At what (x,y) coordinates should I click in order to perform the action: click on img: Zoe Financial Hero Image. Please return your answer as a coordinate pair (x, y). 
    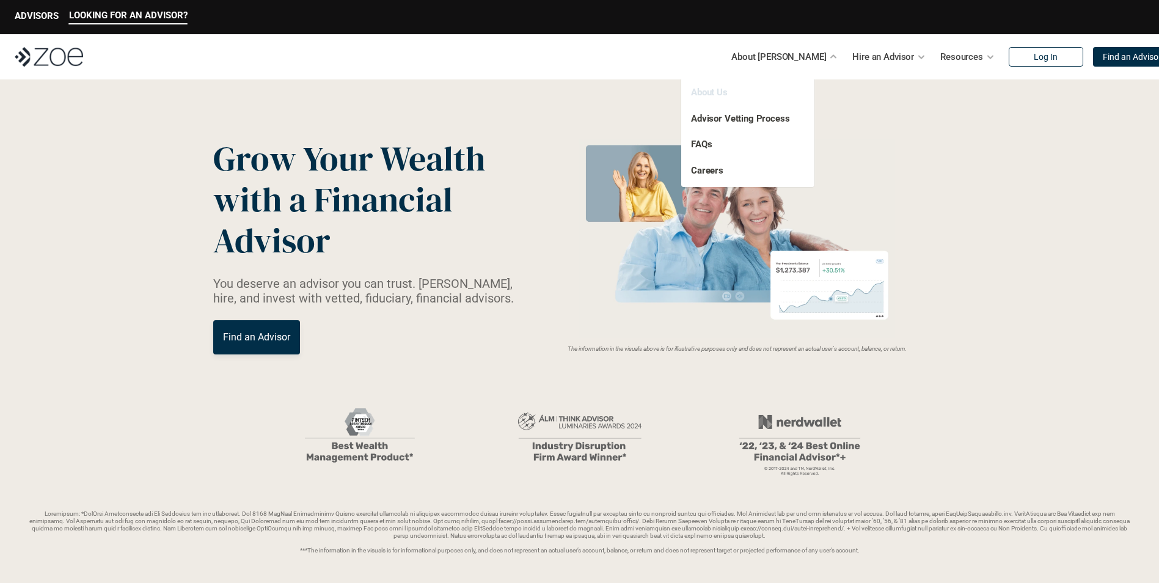
    Looking at the image, I should click on (737, 238).